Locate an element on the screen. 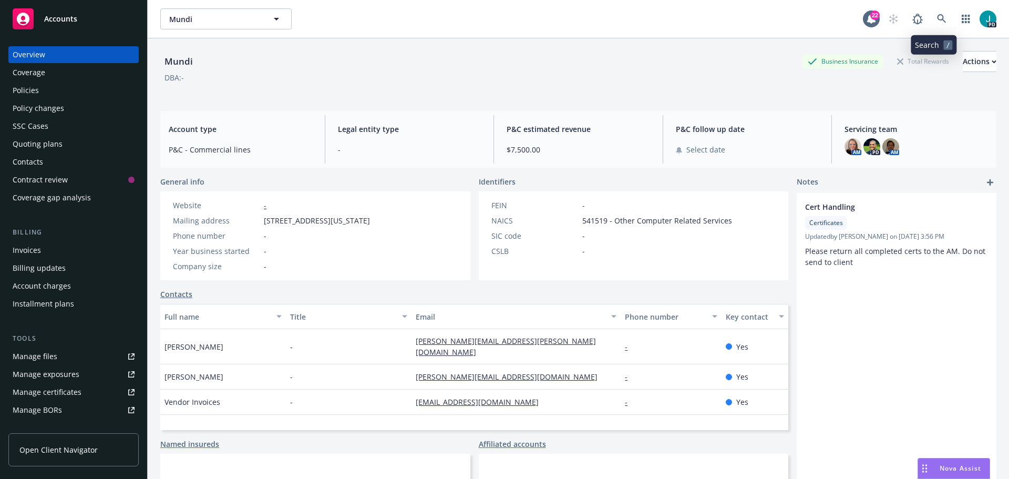 This screenshot has width=1009, height=479. span: P&C follow up date is located at coordinates (747, 129).